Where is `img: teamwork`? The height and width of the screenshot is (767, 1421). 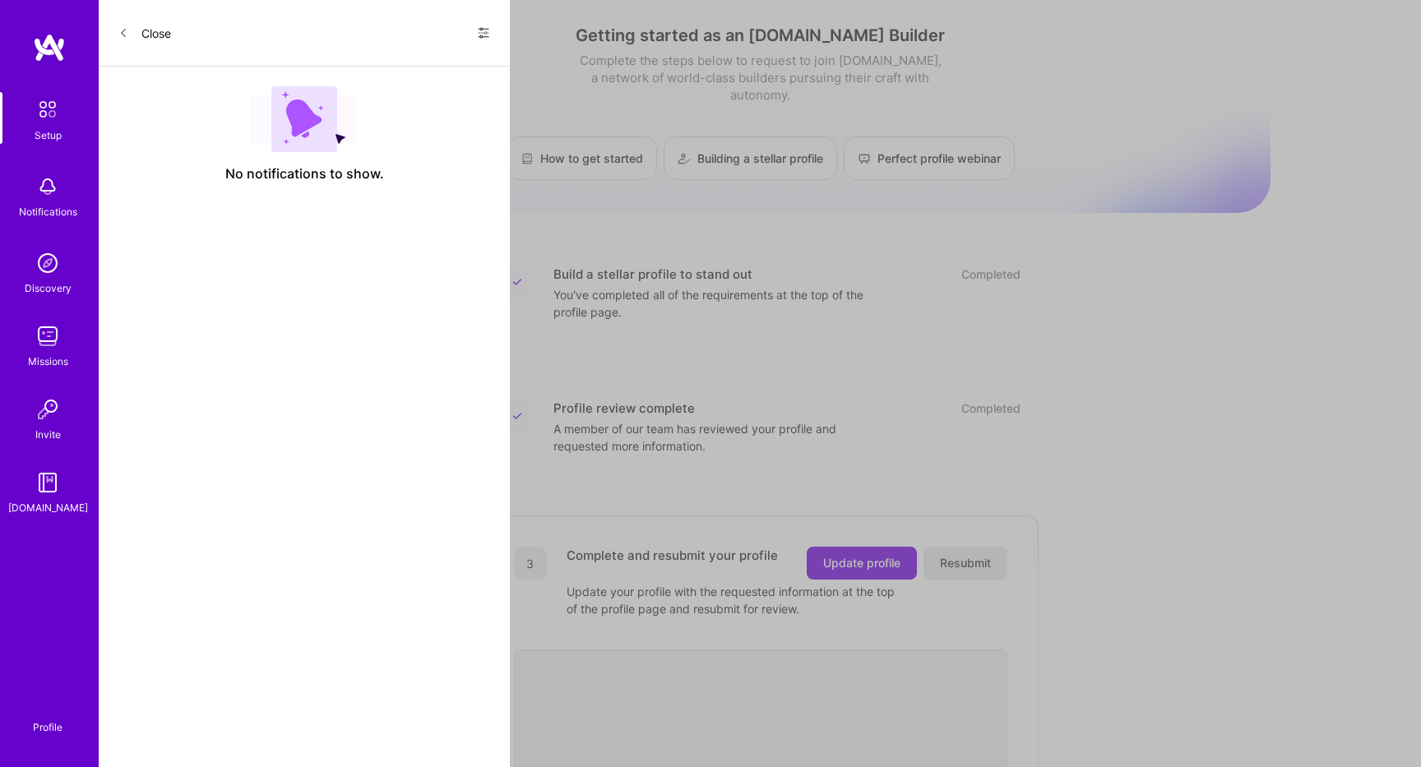 img: teamwork is located at coordinates (48, 336).